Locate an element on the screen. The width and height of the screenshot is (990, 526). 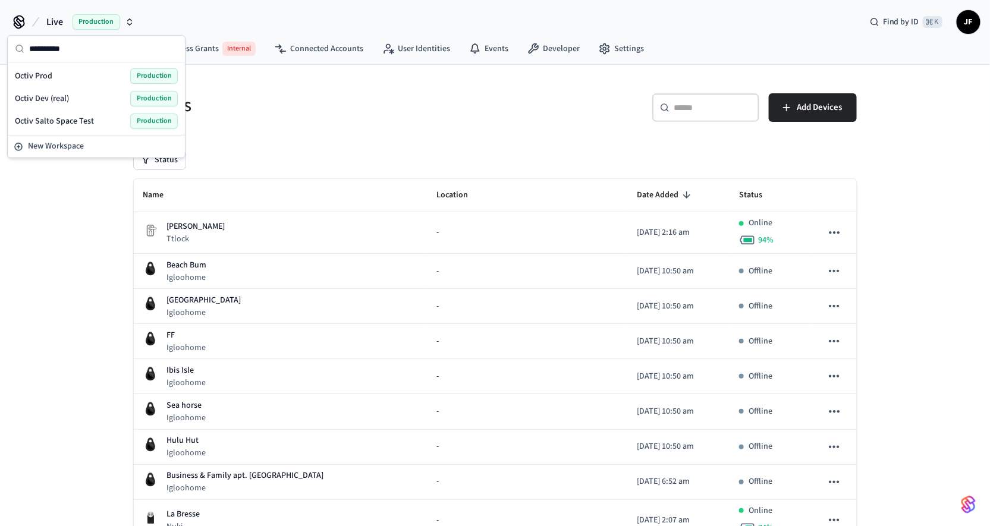
div: Suggestions is located at coordinates (96, 99).